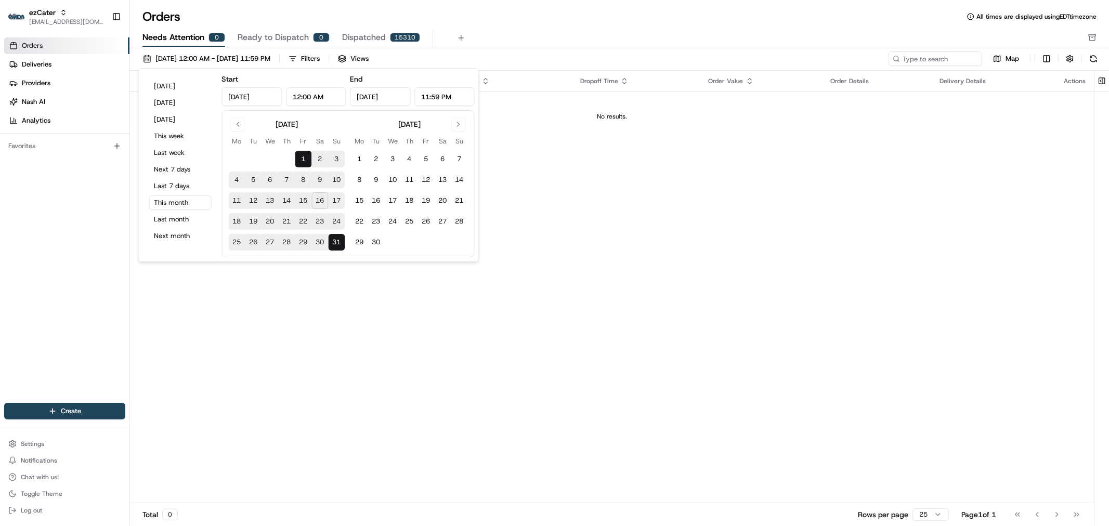 This screenshot has height=526, width=1109. What do you see at coordinates (883, 515) in the screenshot?
I see `p: Rows per page` at bounding box center [883, 515].